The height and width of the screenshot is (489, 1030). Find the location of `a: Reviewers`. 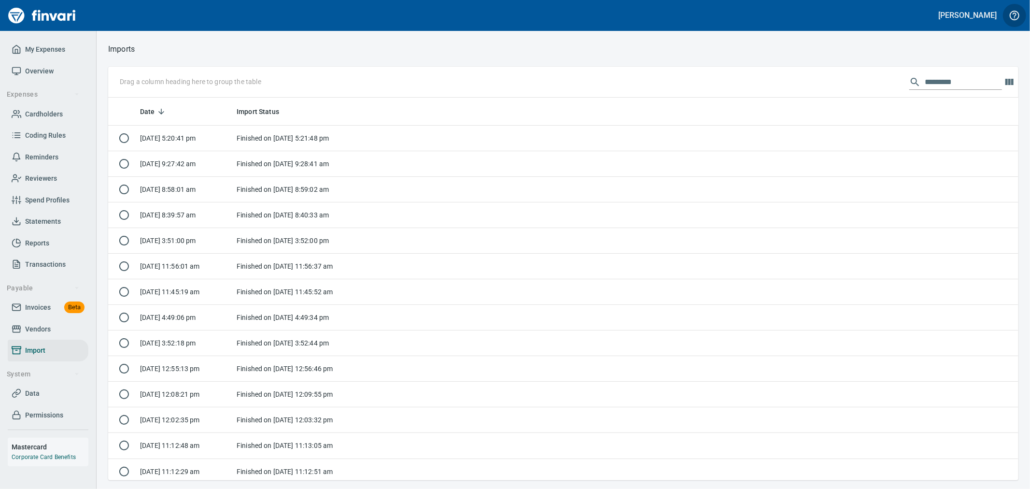

a: Reviewers is located at coordinates (48, 178).